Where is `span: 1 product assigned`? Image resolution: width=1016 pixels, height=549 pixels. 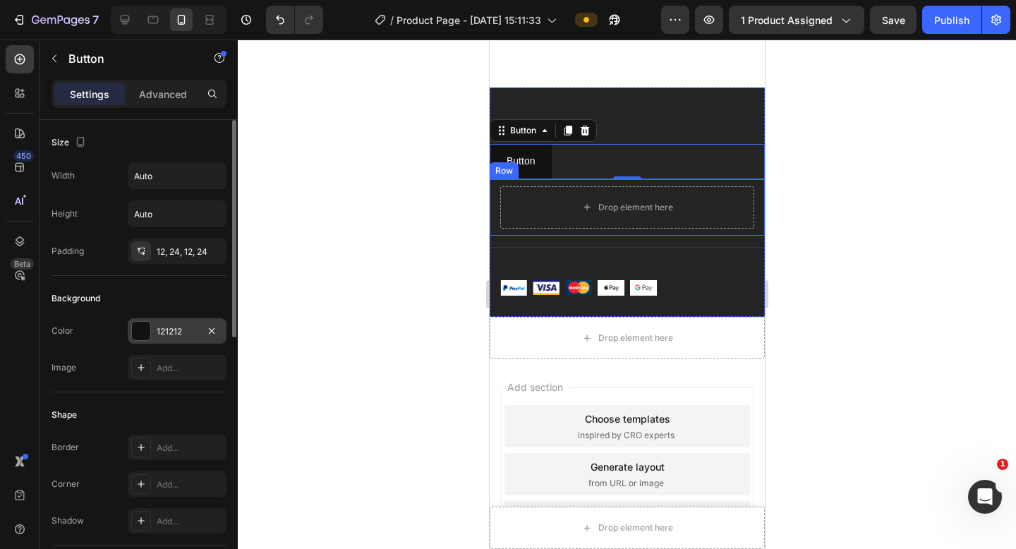
span: 1 product assigned is located at coordinates (787, 20).